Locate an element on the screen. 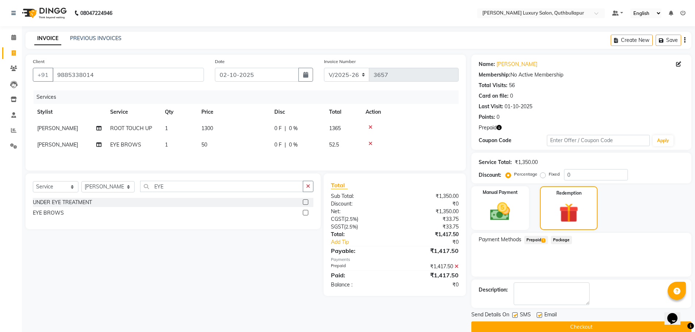  th: Disc is located at coordinates (297, 112).